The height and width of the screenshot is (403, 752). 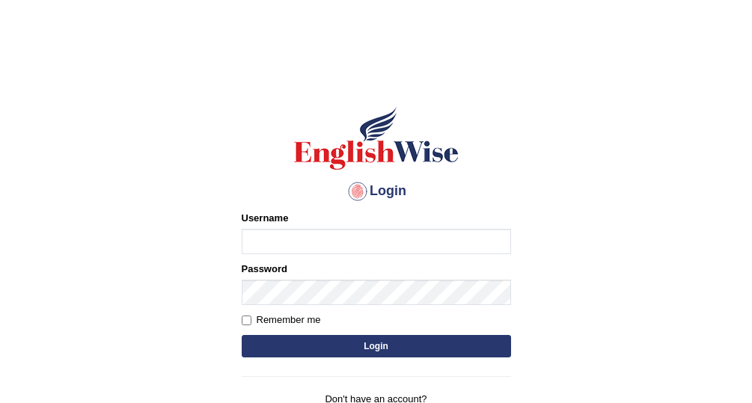 What do you see at coordinates (265, 218) in the screenshot?
I see `label: Username` at bounding box center [265, 218].